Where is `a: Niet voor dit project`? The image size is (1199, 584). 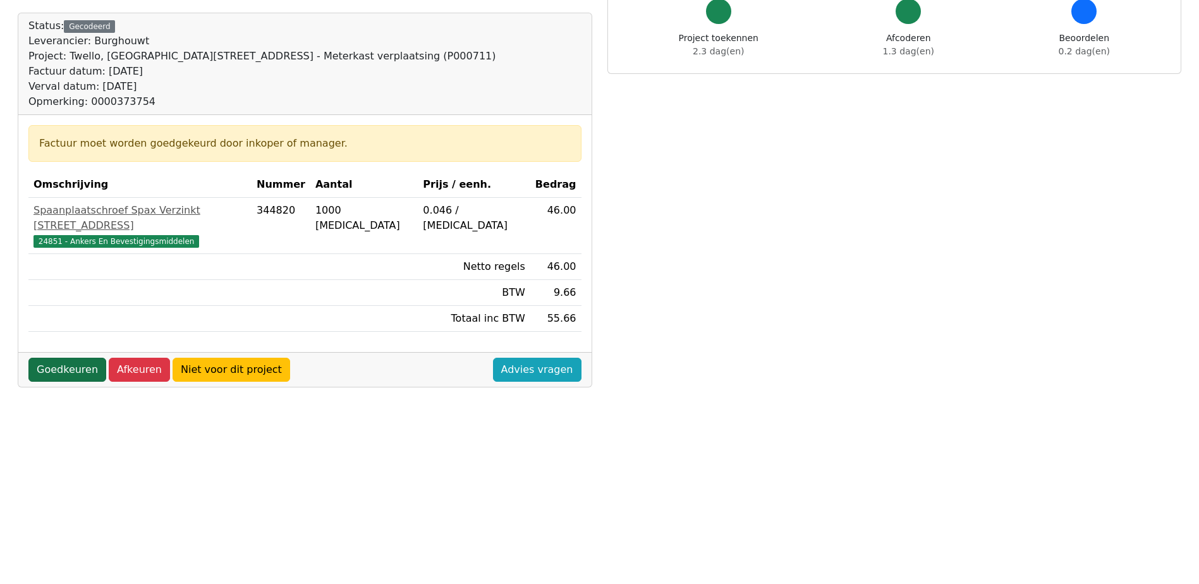
a: Niet voor dit project is located at coordinates (231, 370).